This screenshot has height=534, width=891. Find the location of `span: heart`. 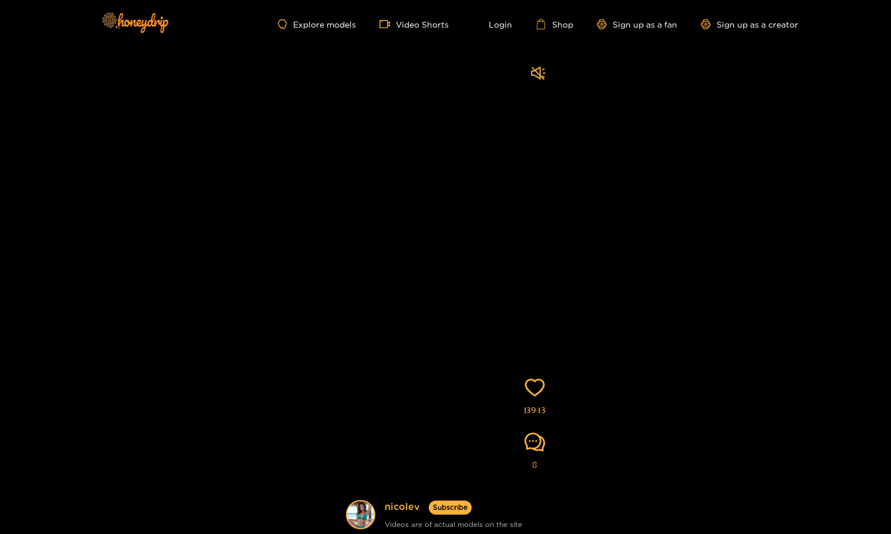

span: heart is located at coordinates (534, 388).